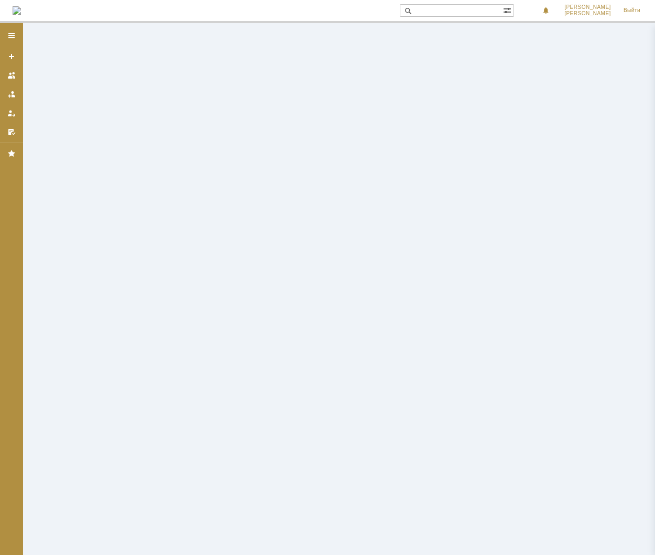  I want to click on a: Перейти на домашнюю страницу, so click(17, 10).